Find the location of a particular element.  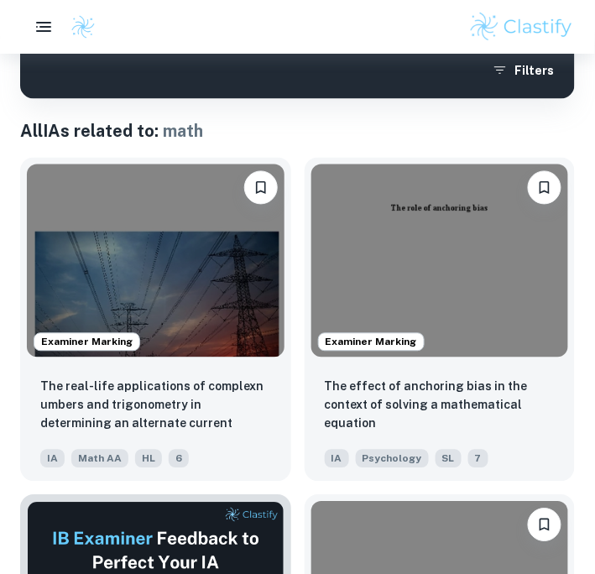

h1: All IAs related to: is located at coordinates (297, 132).